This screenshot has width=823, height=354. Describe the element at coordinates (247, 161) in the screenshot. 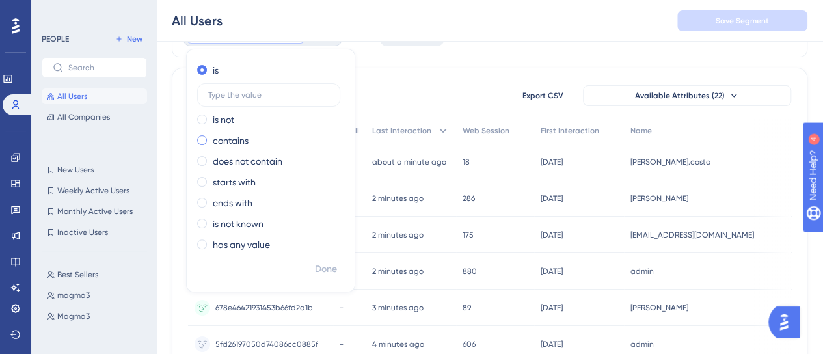

I see `label: does not contain` at that location.